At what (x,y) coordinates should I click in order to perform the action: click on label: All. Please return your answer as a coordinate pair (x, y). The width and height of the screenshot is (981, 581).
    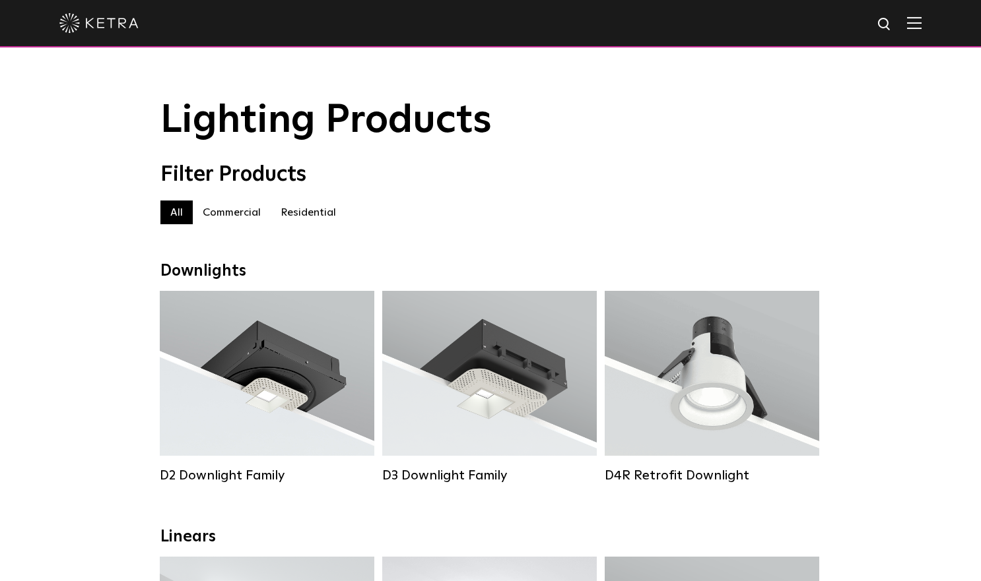
    Looking at the image, I should click on (176, 213).